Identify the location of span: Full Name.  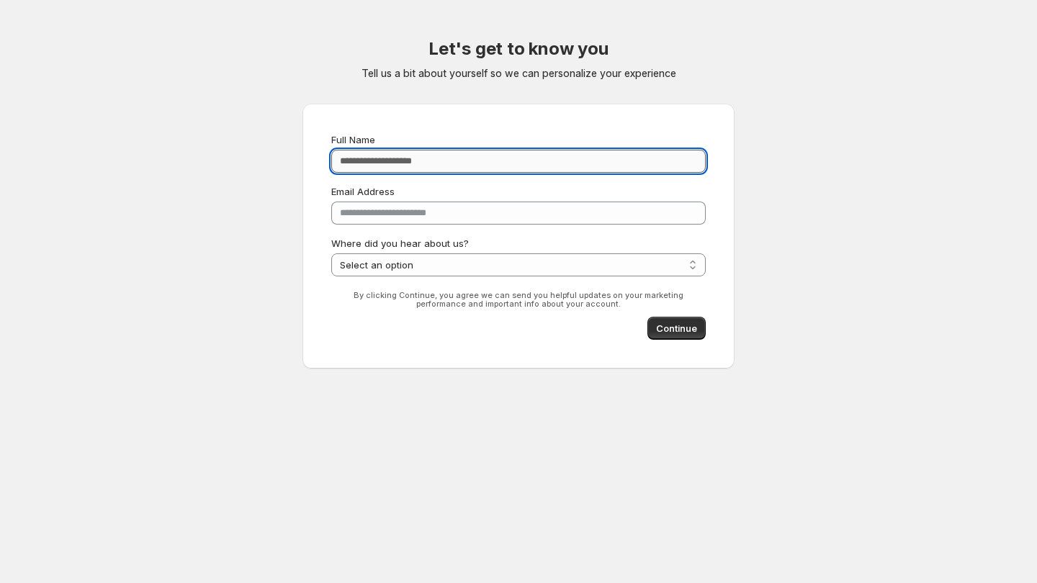
(353, 140).